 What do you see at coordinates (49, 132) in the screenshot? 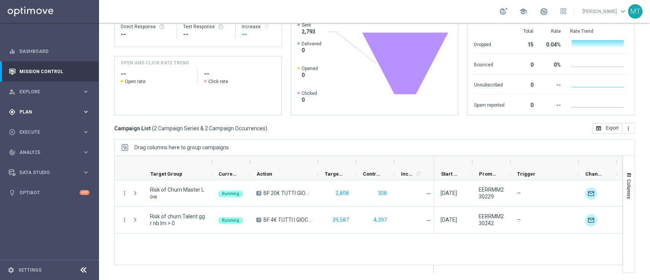
I see `button: play_circle_outline Execute keyboard_arrow_right` at bounding box center [49, 132].